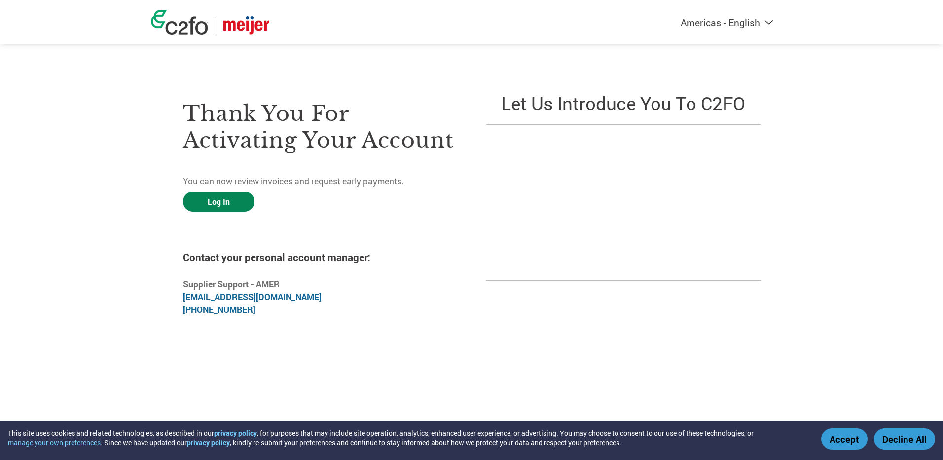 The height and width of the screenshot is (460, 943). Describe the element at coordinates (54, 442) in the screenshot. I see `button: manage your own preferences` at that location.